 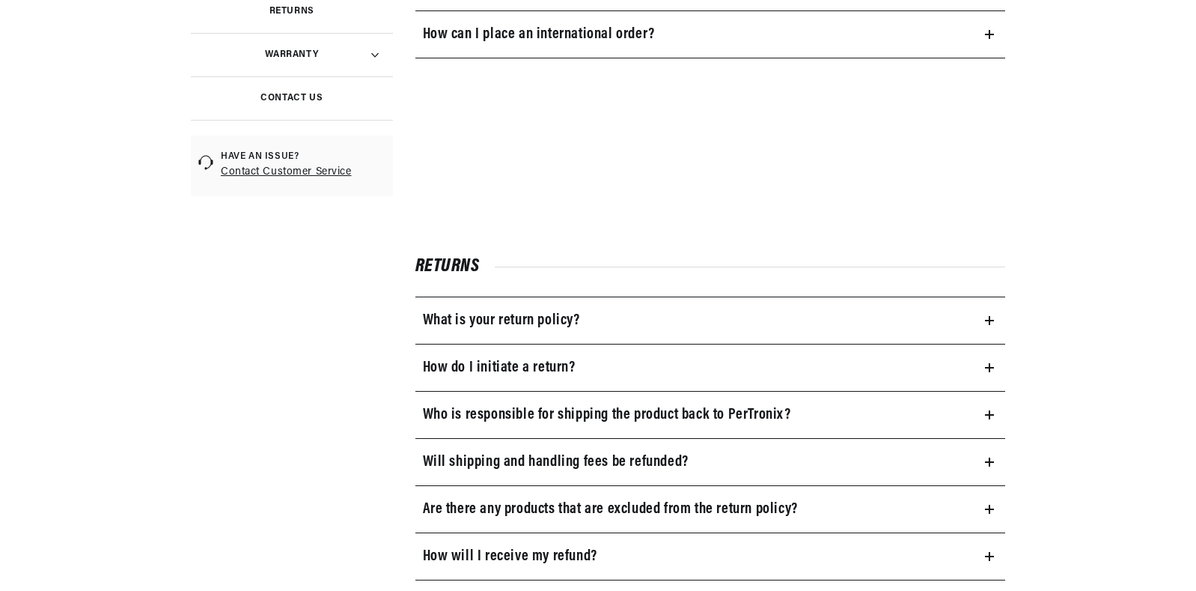 What do you see at coordinates (499, 368) in the screenshot?
I see `h3: How do I initiate a return?` at bounding box center [499, 368].